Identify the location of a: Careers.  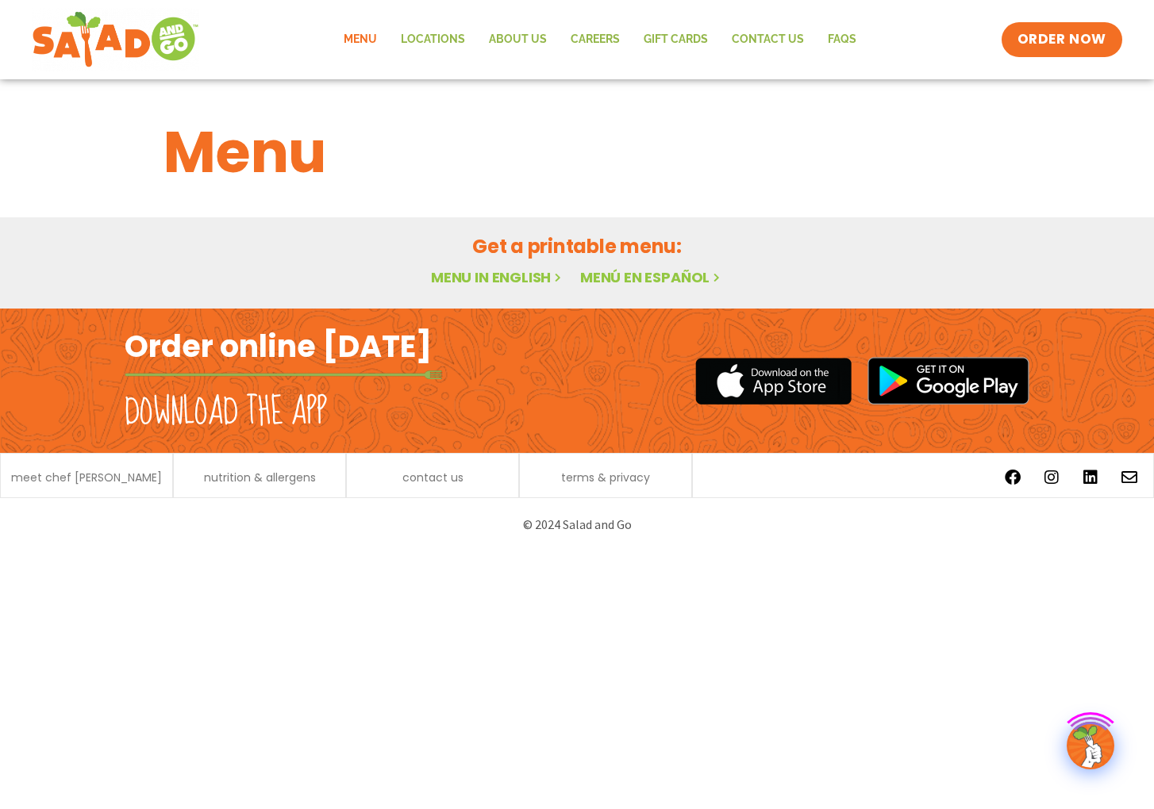
(595, 40).